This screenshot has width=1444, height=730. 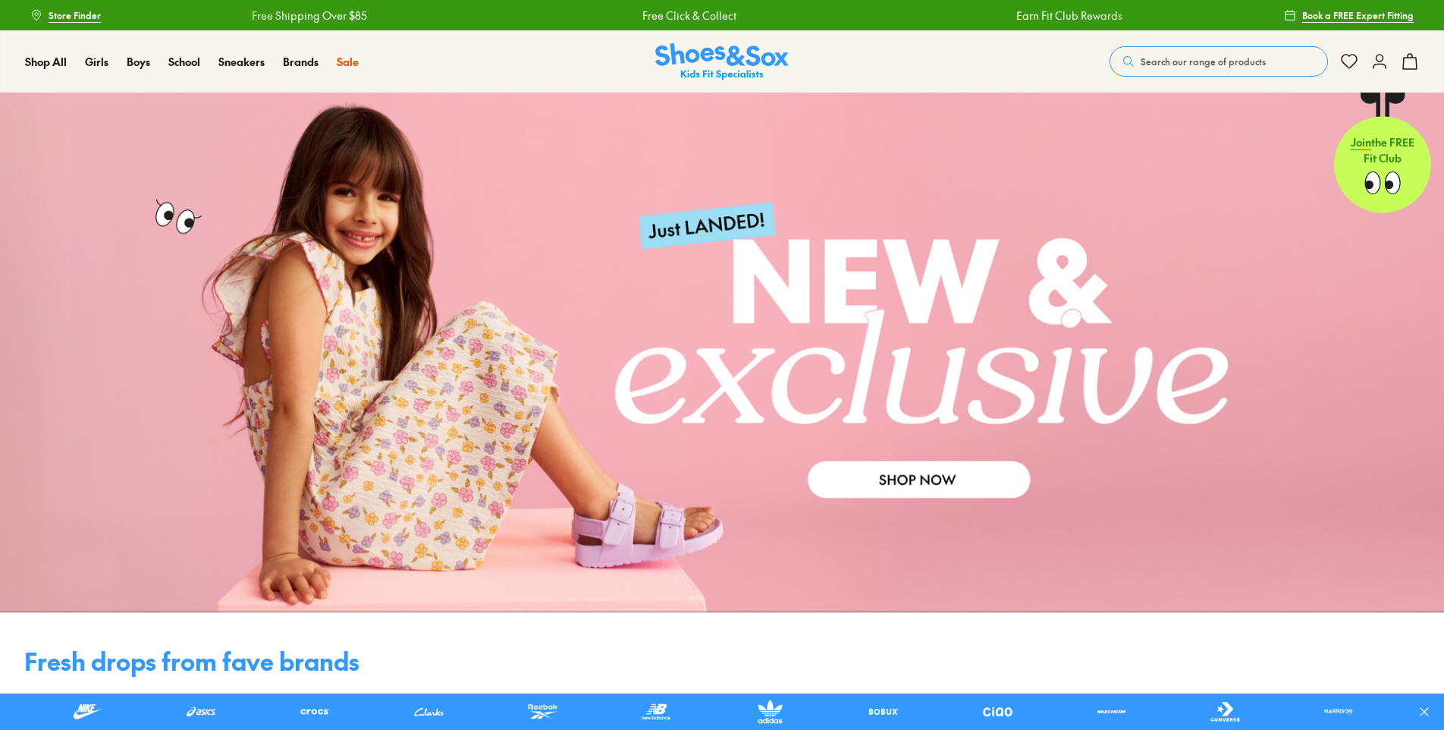 What do you see at coordinates (184, 61) in the screenshot?
I see `span: School` at bounding box center [184, 61].